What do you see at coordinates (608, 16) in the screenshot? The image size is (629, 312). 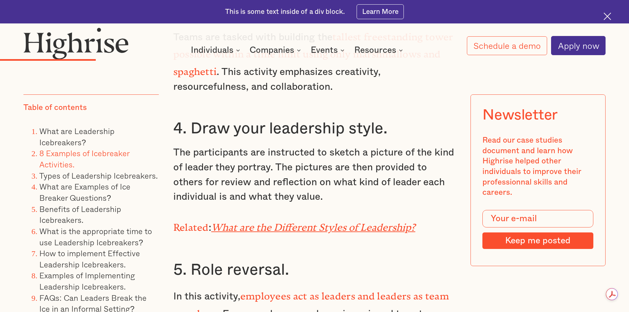 I see `img: Cross icon` at bounding box center [608, 16].